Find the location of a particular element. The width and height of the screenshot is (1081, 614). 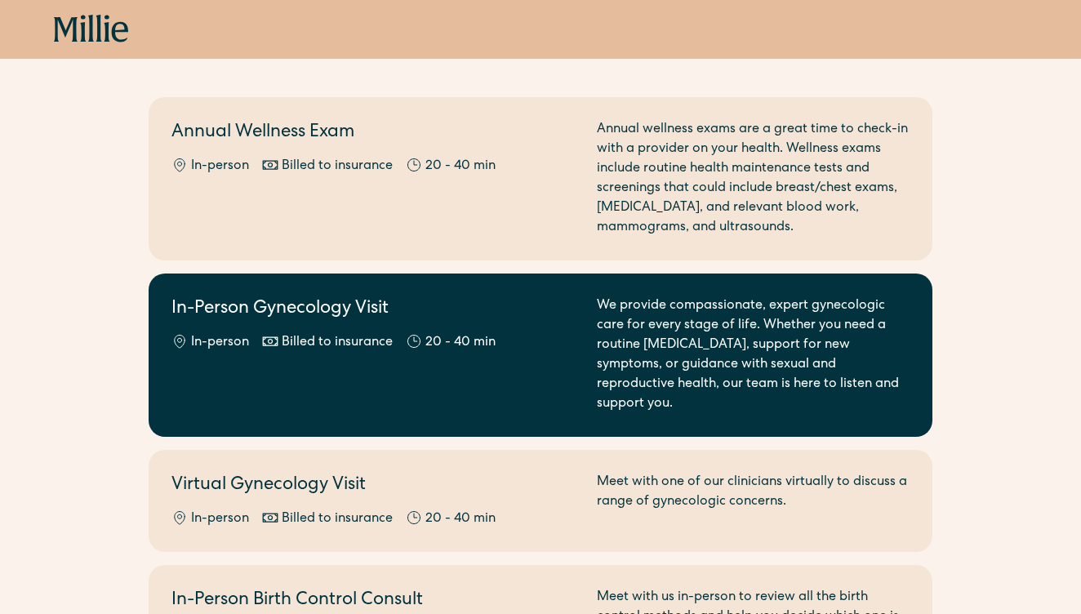

h2: In-Person Gynecology Visit is located at coordinates (374, 309).